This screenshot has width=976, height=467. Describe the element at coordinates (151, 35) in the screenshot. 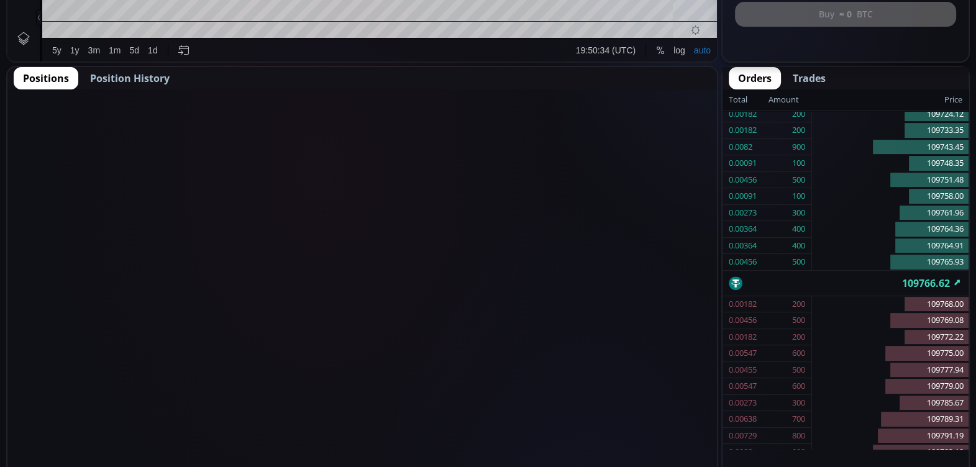

I see `div: O` at that location.